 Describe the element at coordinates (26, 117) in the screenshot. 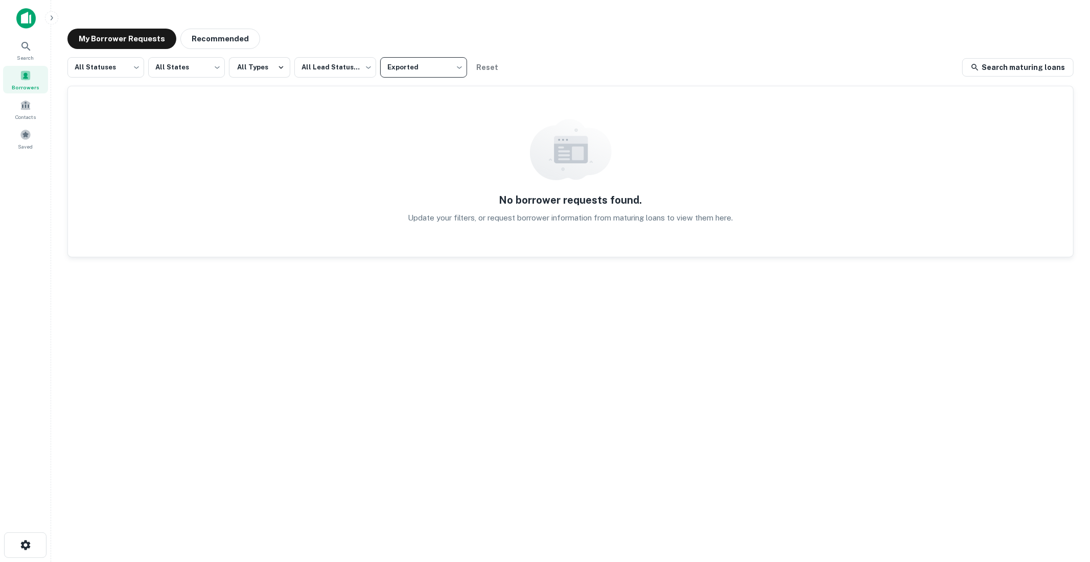

I see `span: Contacts` at that location.